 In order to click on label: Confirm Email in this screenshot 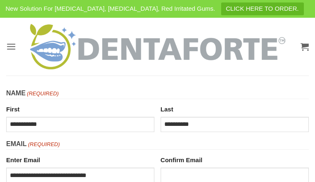, I will do `click(235, 159)`.